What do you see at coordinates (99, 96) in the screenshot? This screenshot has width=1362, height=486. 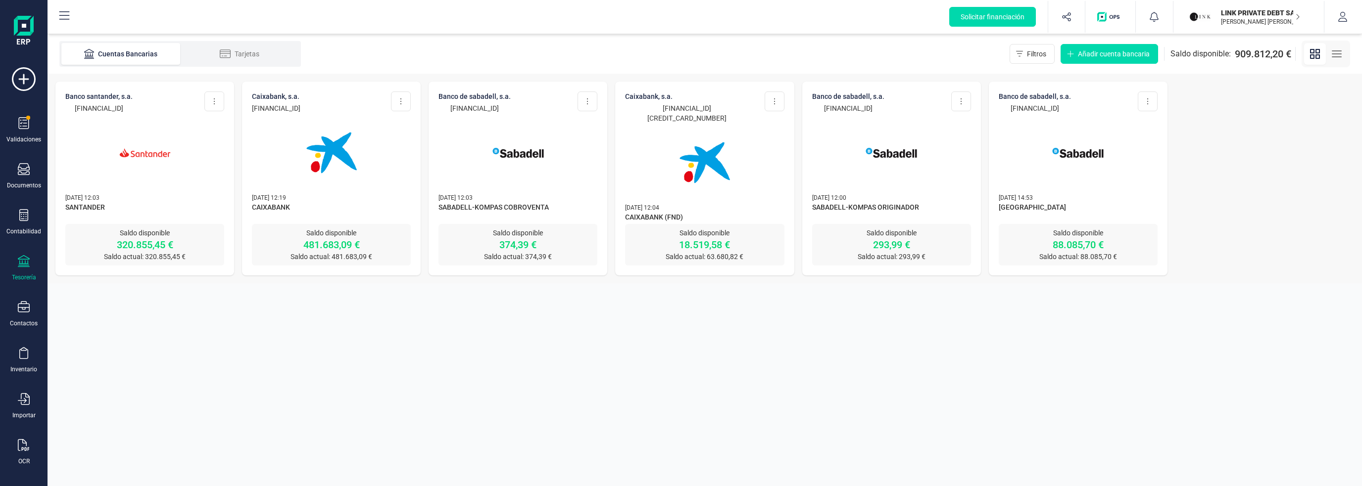 I see `p: BANCO SANTANDER, S.A.` at bounding box center [99, 96].